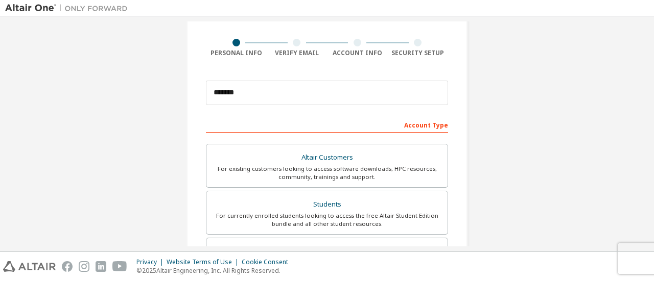 This screenshot has height=281, width=654. Describe the element at coordinates (69, 8) in the screenshot. I see `img: Altair One` at that location.